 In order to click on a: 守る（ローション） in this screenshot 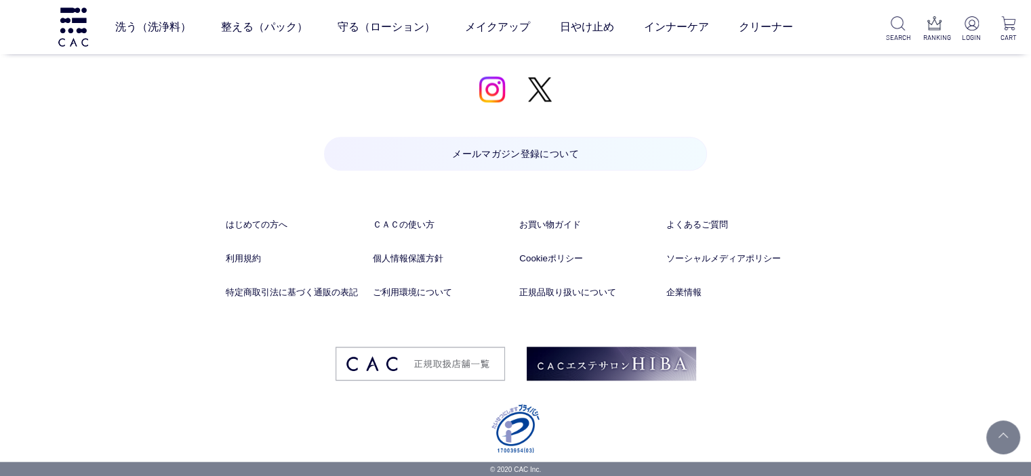, I will do `click(386, 27)`.